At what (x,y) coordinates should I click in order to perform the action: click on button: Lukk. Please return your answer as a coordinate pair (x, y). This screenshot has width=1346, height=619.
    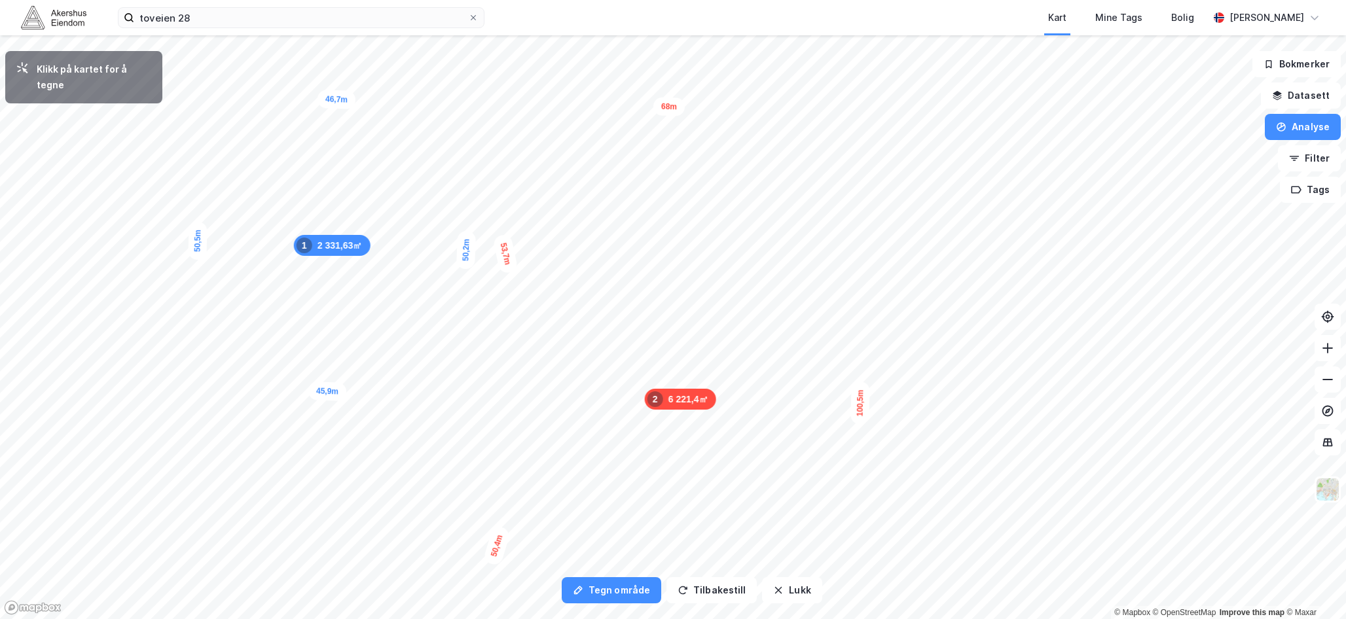
    Looking at the image, I should click on (791, 590).